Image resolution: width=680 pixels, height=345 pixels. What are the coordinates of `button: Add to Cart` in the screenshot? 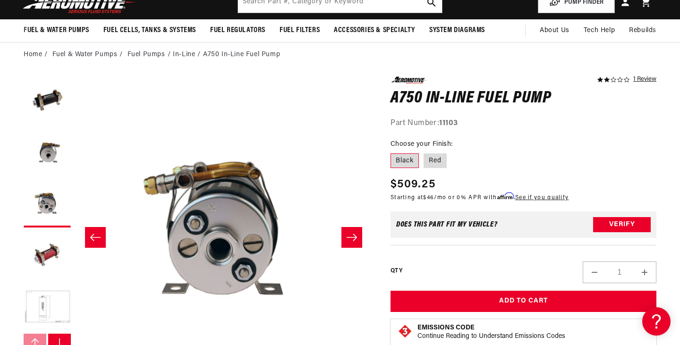 It's located at (523, 301).